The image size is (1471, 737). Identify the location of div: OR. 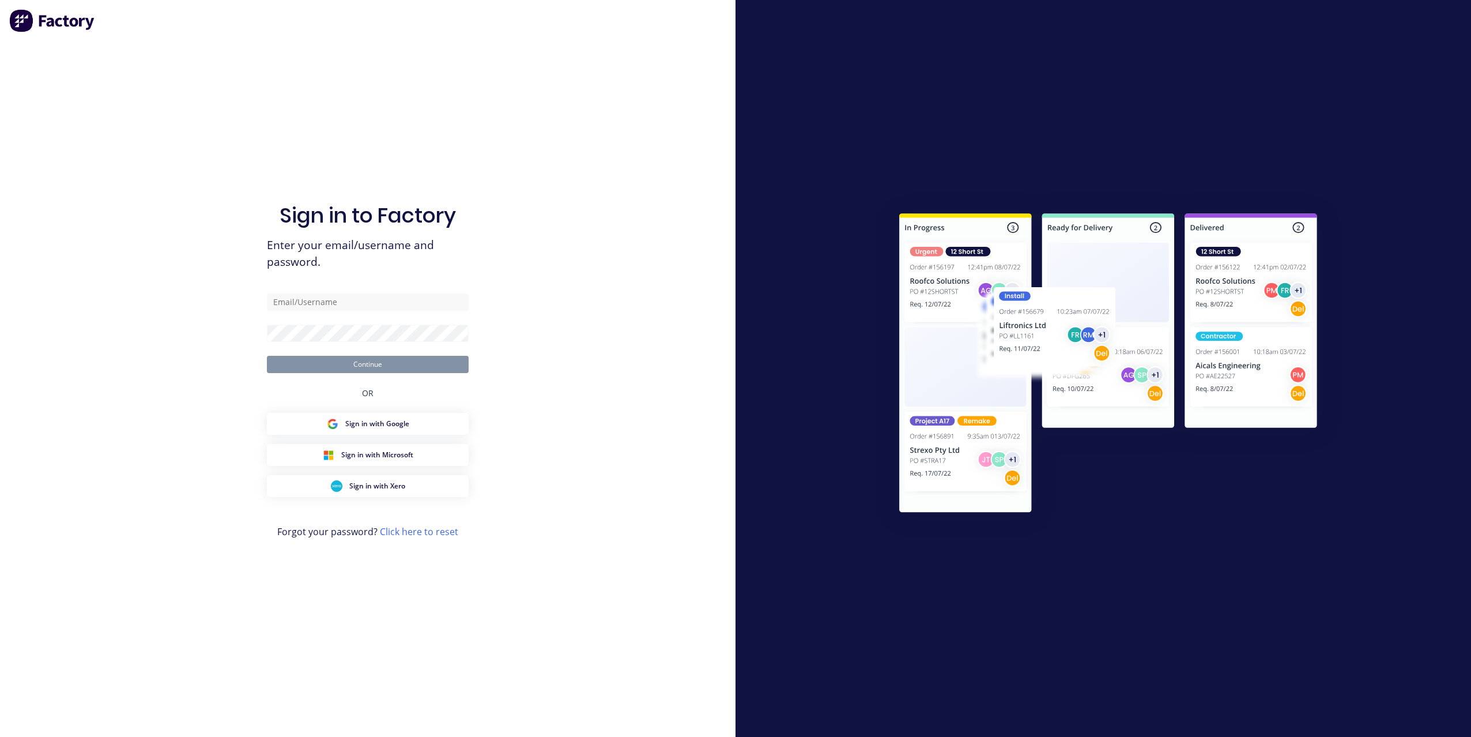
(368, 393).